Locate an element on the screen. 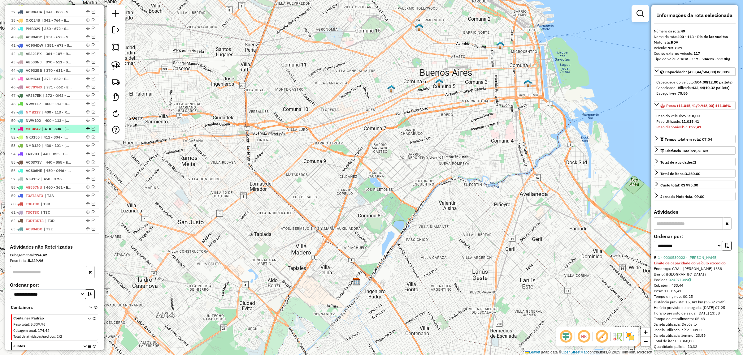 This screenshot has width=743, height=355. i: Observações is located at coordinates (690, 280).